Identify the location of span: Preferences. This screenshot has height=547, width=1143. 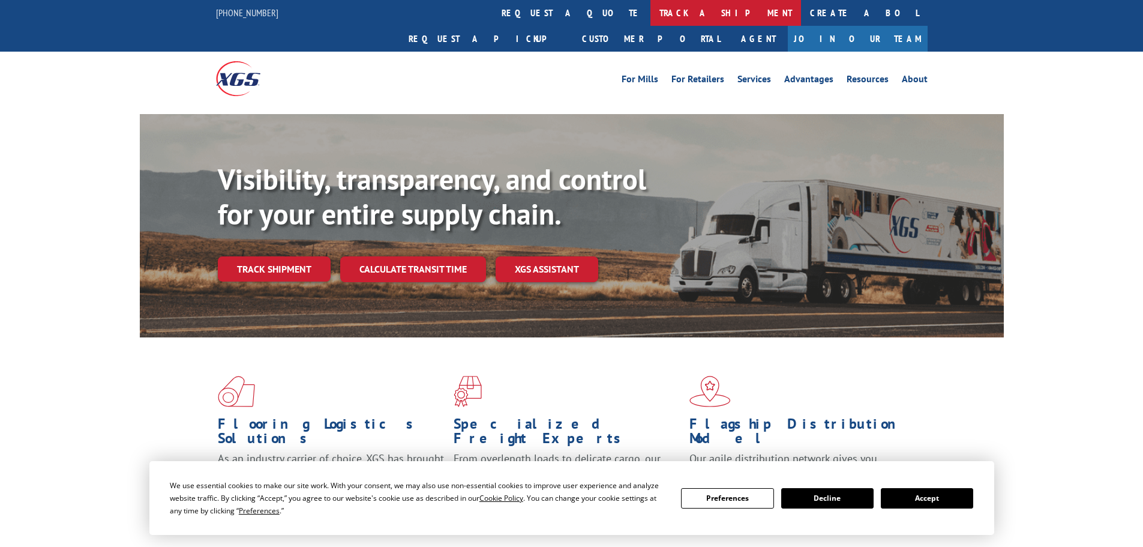
(259, 510).